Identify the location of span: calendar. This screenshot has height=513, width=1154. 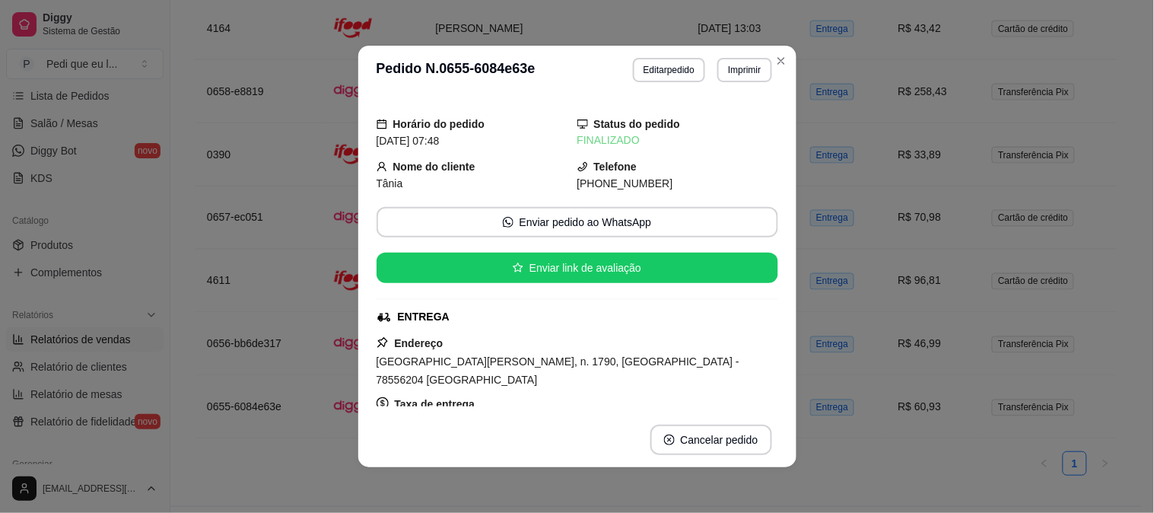
(382, 124).